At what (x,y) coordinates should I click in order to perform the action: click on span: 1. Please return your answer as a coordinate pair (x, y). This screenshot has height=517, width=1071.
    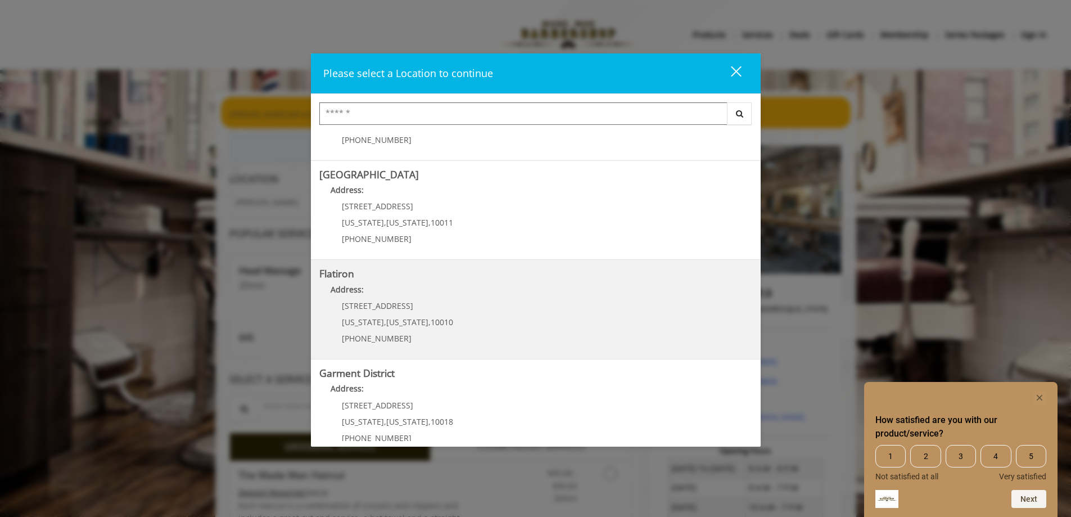
    Looking at the image, I should click on (891, 456).